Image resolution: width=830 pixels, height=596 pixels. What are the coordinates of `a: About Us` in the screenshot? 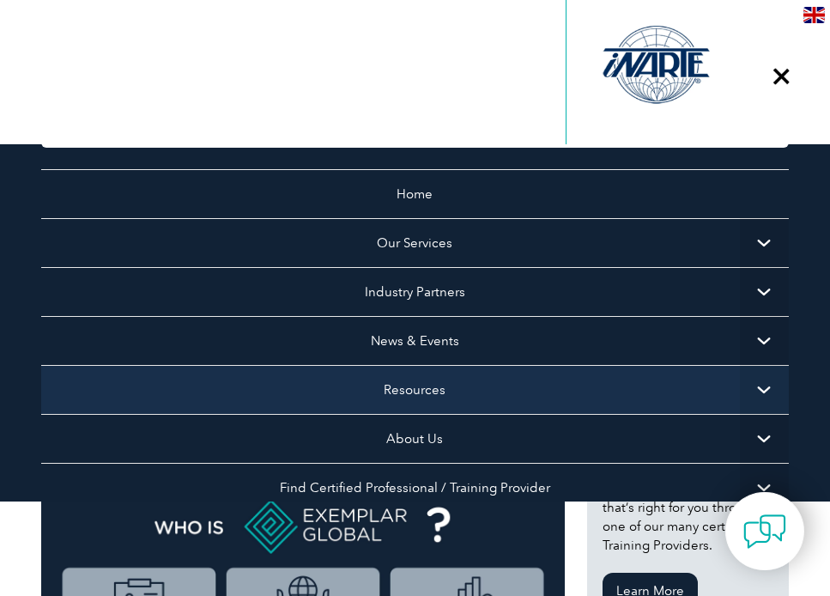 It's located at (415, 438).